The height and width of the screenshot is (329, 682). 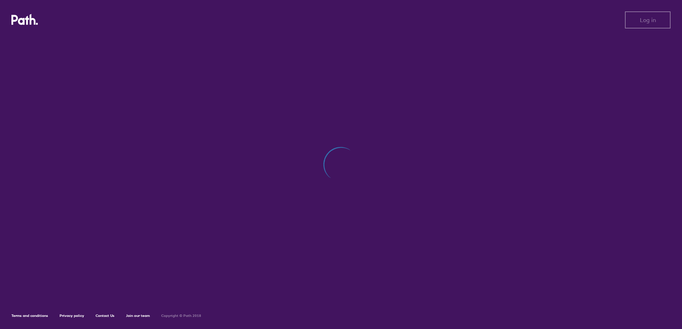 I want to click on a: Contact Us, so click(x=105, y=316).